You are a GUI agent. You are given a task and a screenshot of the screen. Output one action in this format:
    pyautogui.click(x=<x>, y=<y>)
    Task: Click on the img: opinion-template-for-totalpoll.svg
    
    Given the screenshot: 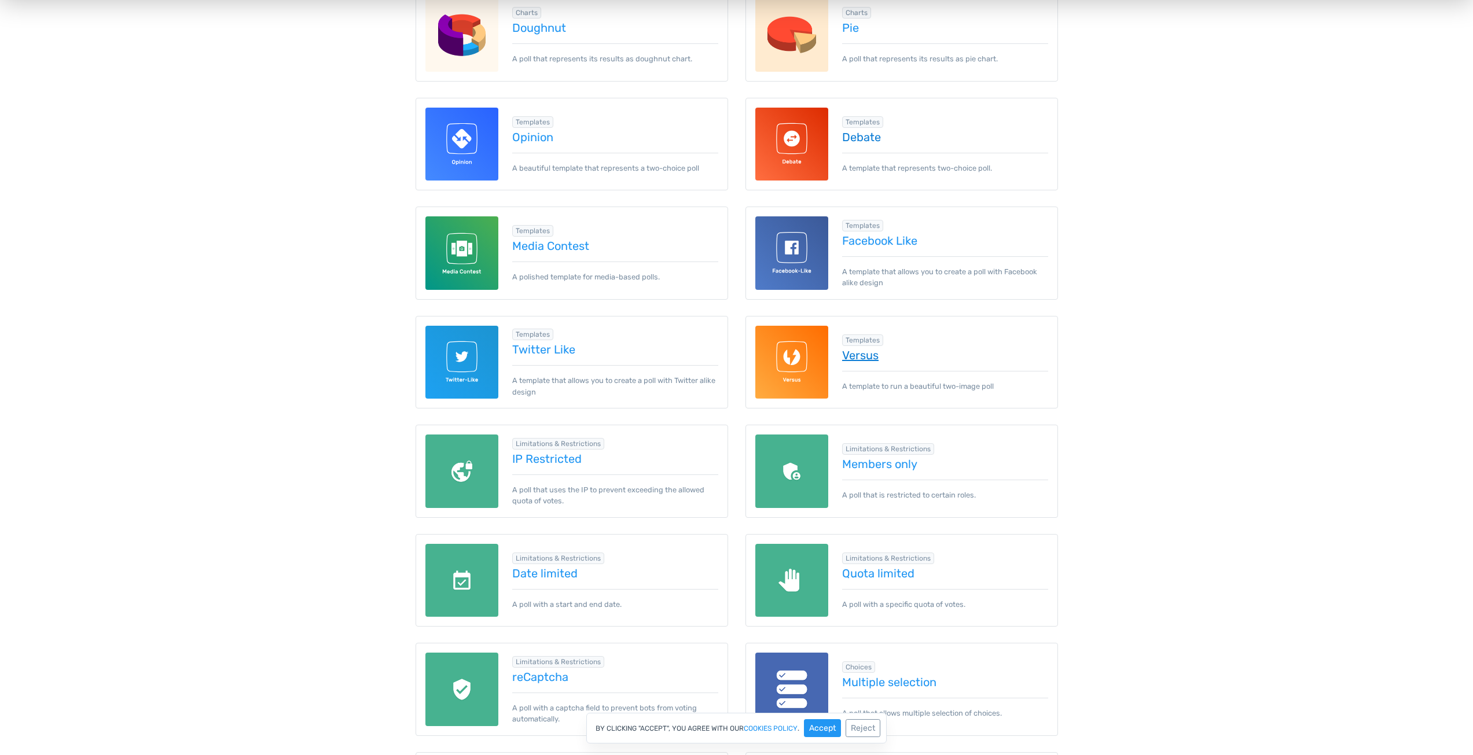 What is the action you would take?
    pyautogui.click(x=462, y=144)
    